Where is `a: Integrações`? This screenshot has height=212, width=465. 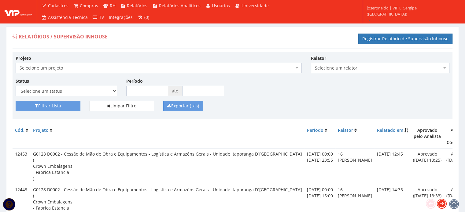
a: Integrações is located at coordinates (121, 17).